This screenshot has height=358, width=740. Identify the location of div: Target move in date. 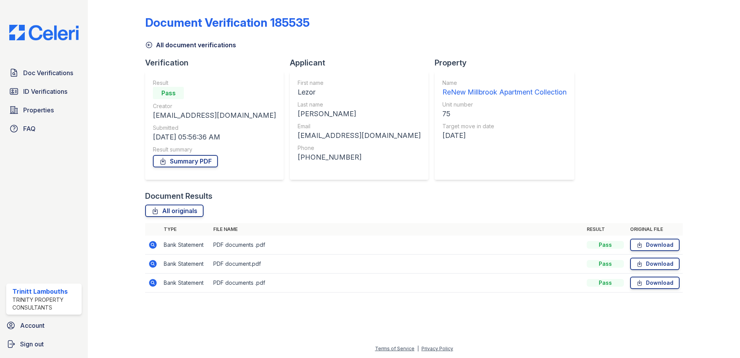
(504, 126).